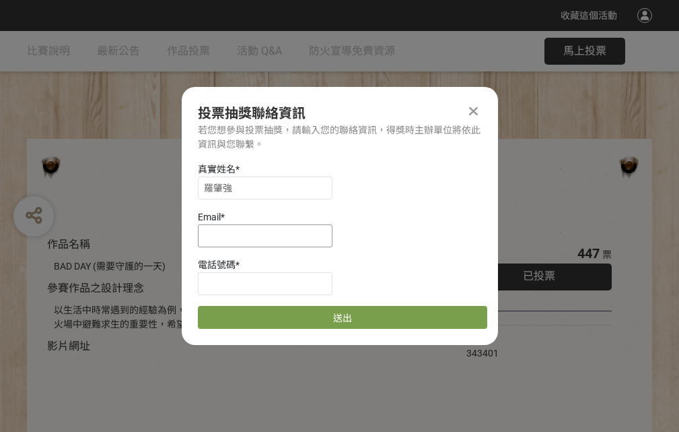 This screenshot has height=432, width=679. Describe the element at coordinates (96, 288) in the screenshot. I see `span: 參賽作品之設計理念` at that location.